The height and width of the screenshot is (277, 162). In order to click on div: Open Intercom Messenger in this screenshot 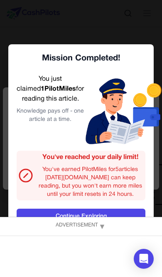, I will do `click(143, 259)`.